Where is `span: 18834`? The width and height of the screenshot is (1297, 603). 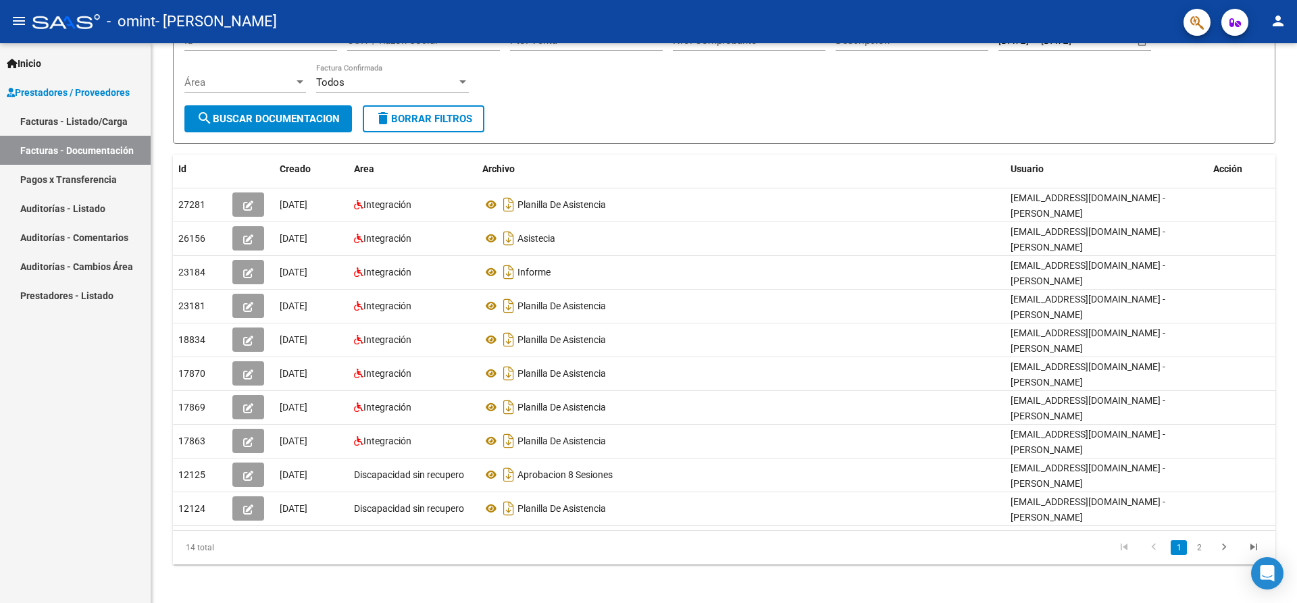
span: 18834 is located at coordinates (192, 340).